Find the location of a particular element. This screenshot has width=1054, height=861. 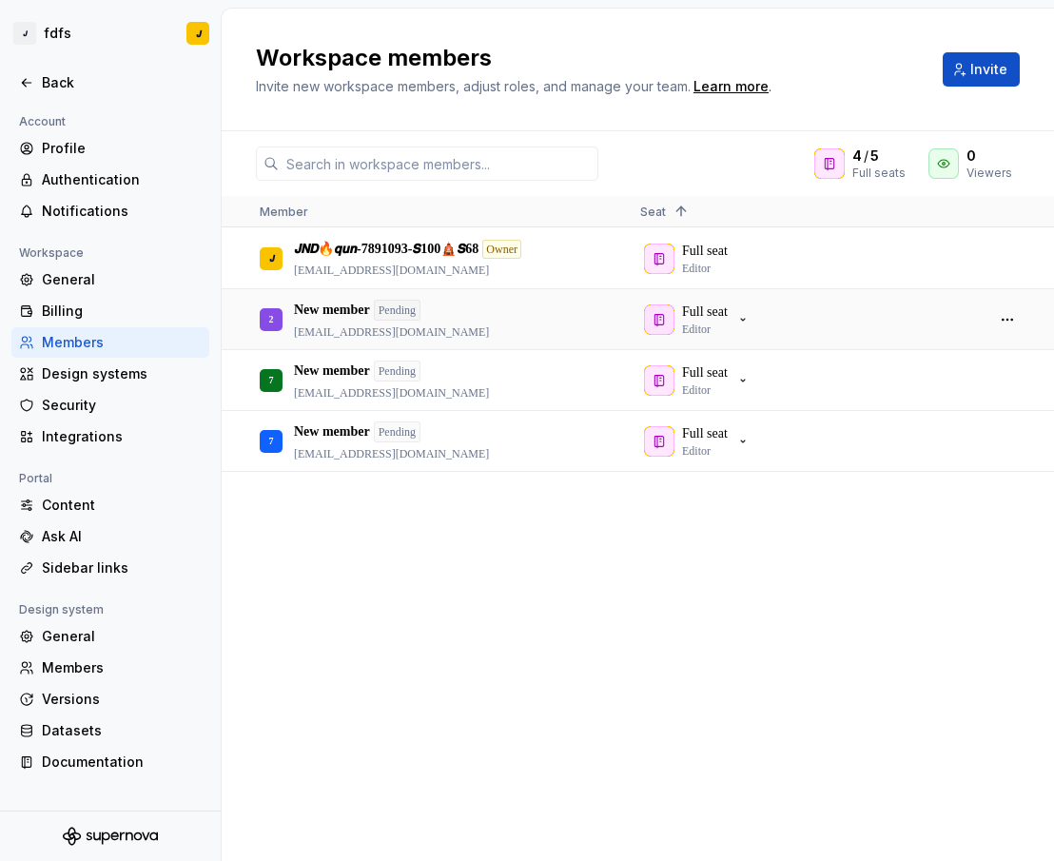

a: Ask AI is located at coordinates (110, 536).